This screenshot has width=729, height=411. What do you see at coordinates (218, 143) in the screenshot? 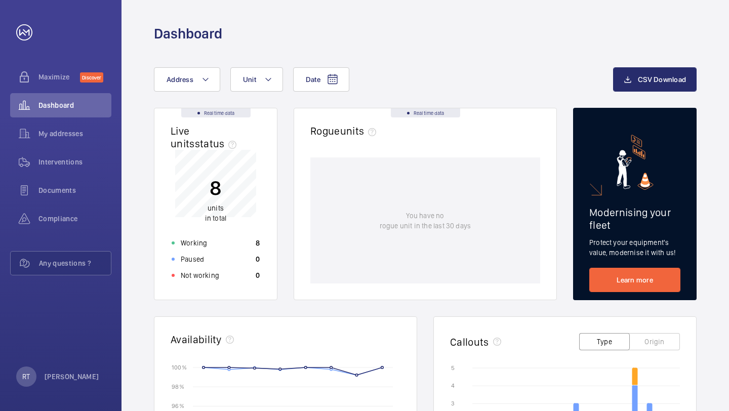
I see `span: status` at bounding box center [218, 143].